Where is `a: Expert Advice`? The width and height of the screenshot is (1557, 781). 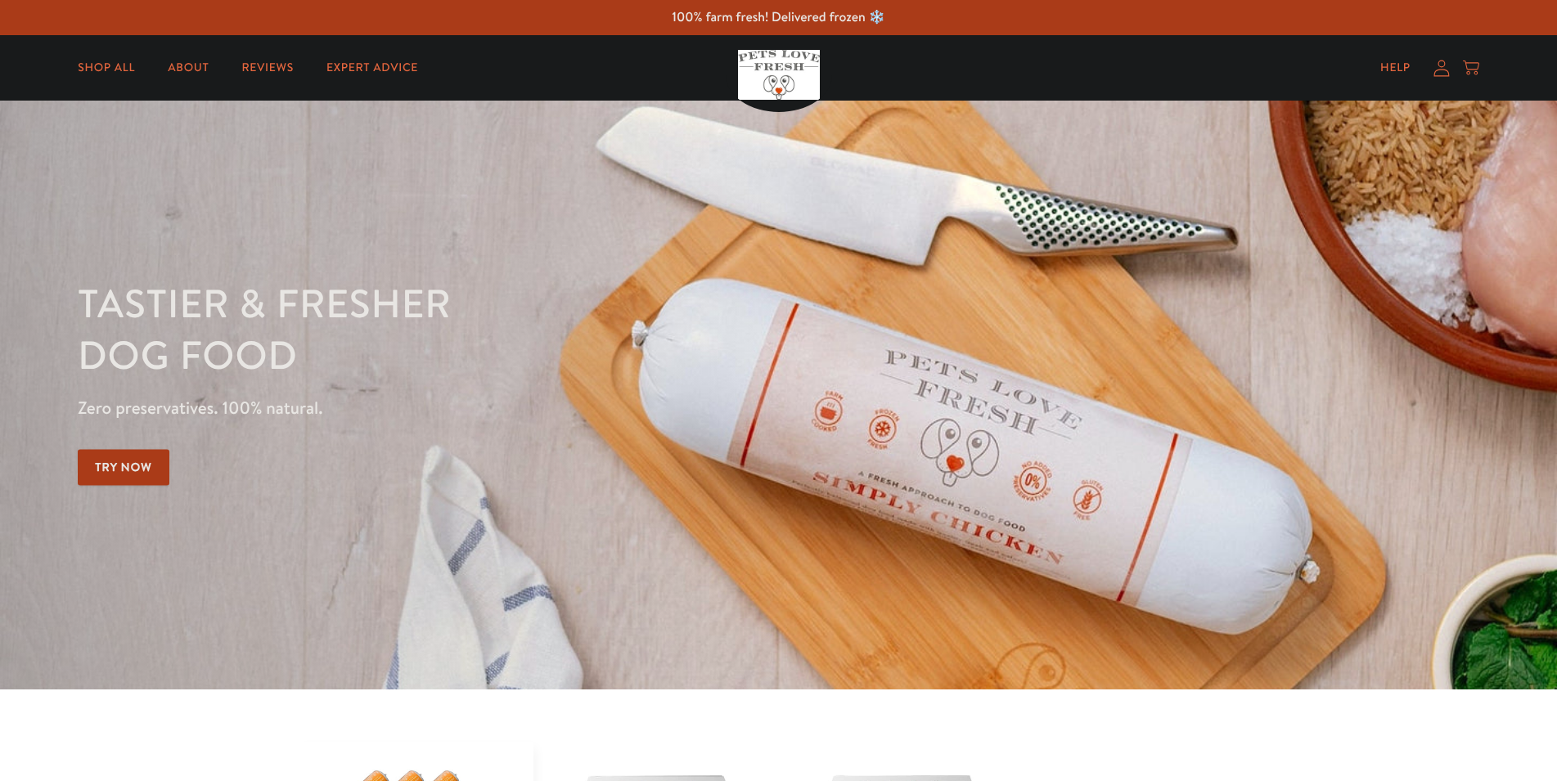 a: Expert Advice is located at coordinates (372, 68).